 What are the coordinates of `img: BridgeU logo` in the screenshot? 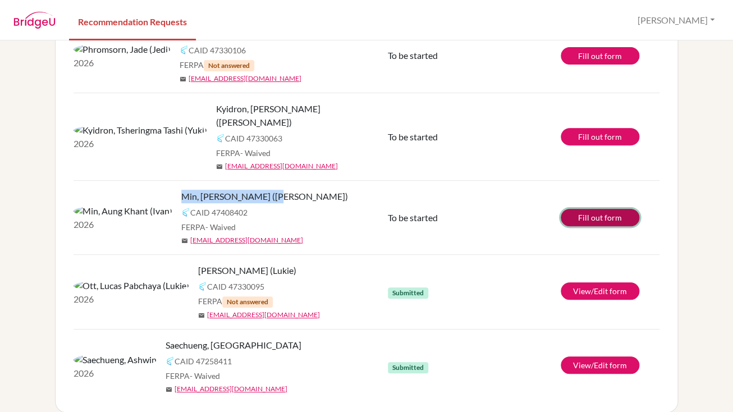 It's located at (34, 20).